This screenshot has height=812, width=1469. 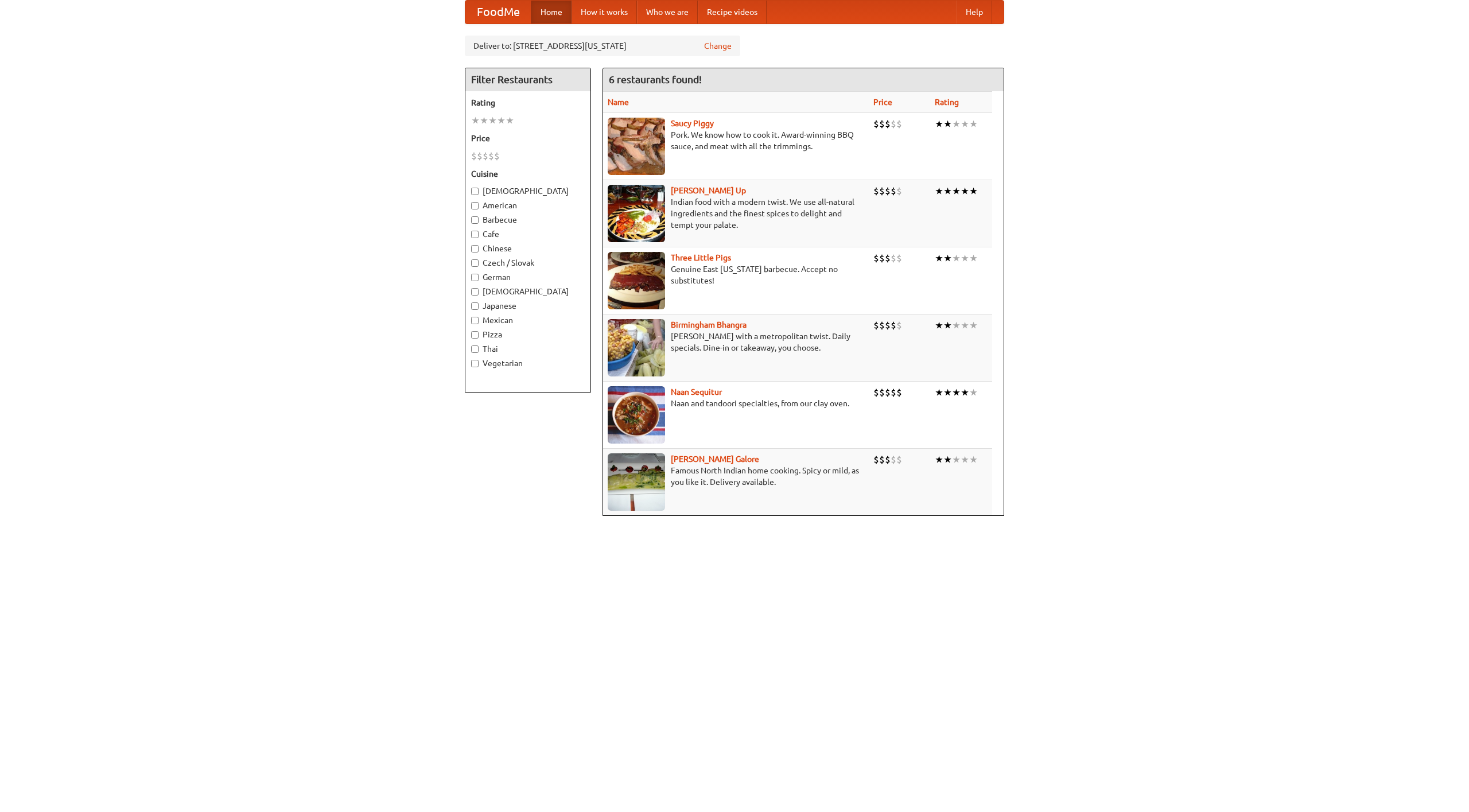 I want to click on a: Recipe videos, so click(x=732, y=12).